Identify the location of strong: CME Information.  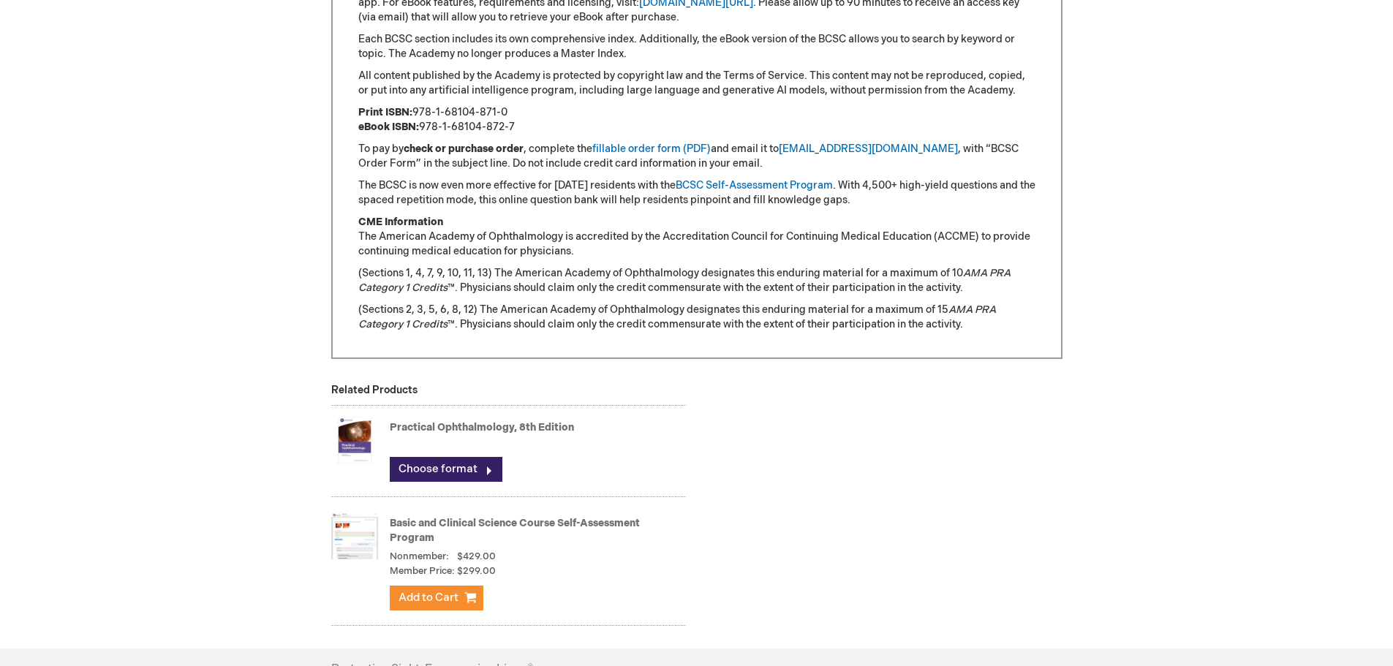
(401, 222).